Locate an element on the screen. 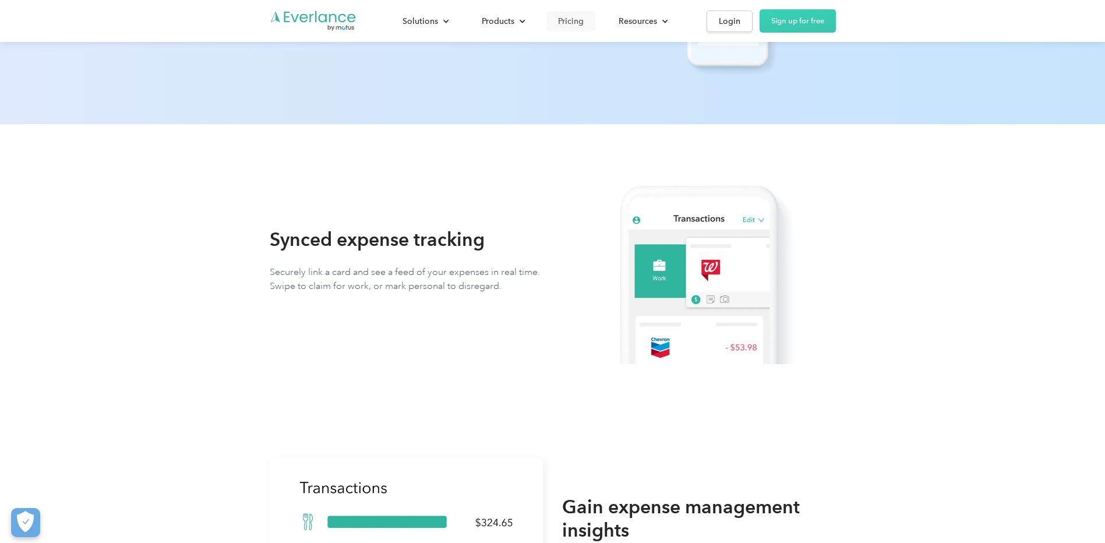  h2: Gain expense management insights is located at coordinates (699, 519).